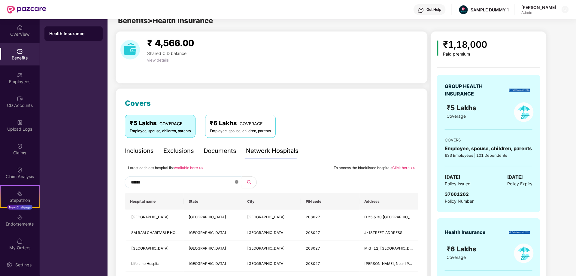  What do you see at coordinates (465, 232) in the screenshot?
I see `div: Health Insurance` at bounding box center [465, 232].